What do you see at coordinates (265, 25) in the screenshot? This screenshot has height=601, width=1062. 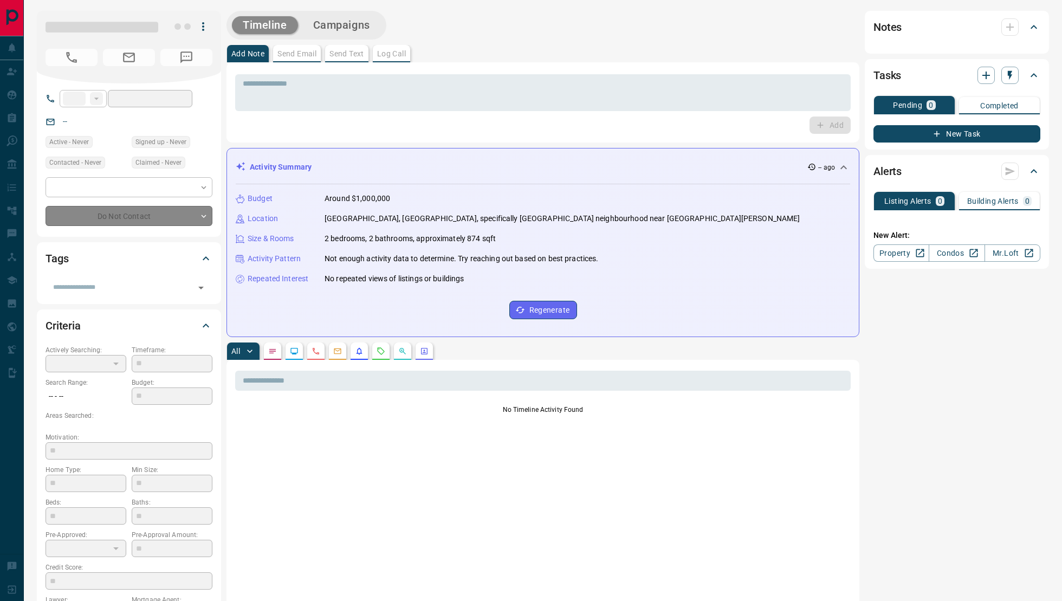 I see `button: Timeline` at bounding box center [265, 25].